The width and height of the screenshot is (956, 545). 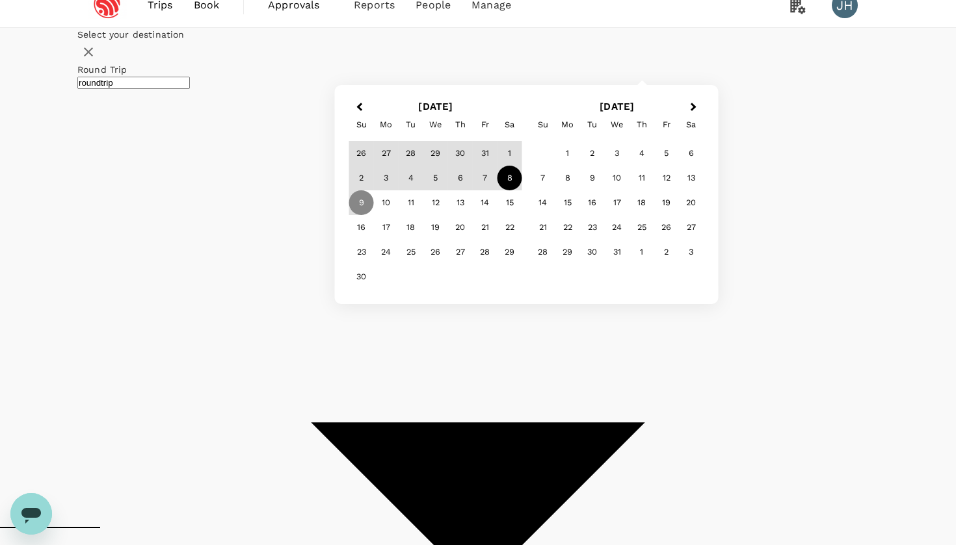 What do you see at coordinates (694, 108) in the screenshot?
I see `button: Next Month` at bounding box center [694, 108].